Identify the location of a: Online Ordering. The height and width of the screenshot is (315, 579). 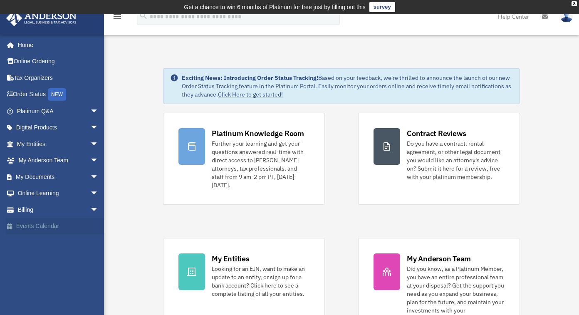
(58, 62).